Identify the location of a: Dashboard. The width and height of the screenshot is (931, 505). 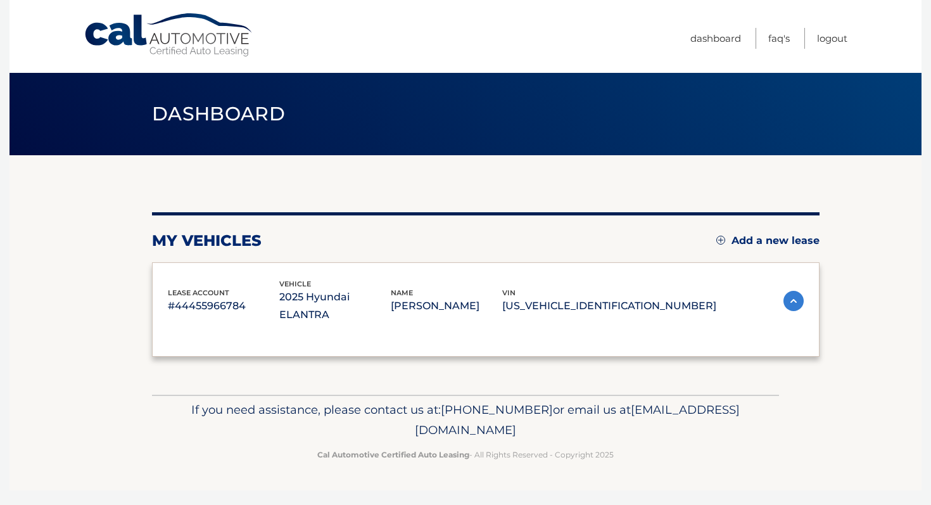
(716, 38).